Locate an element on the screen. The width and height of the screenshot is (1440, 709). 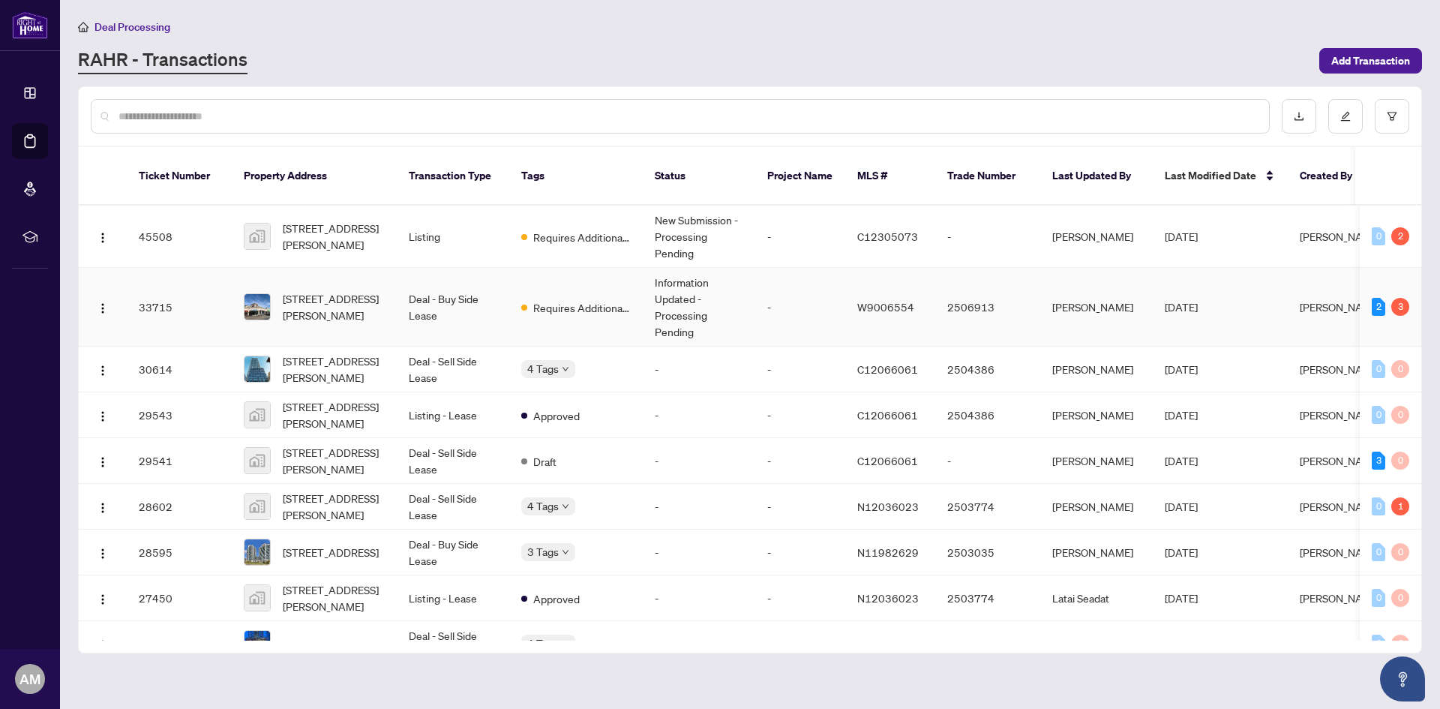
span: Draft is located at coordinates (545, 461).